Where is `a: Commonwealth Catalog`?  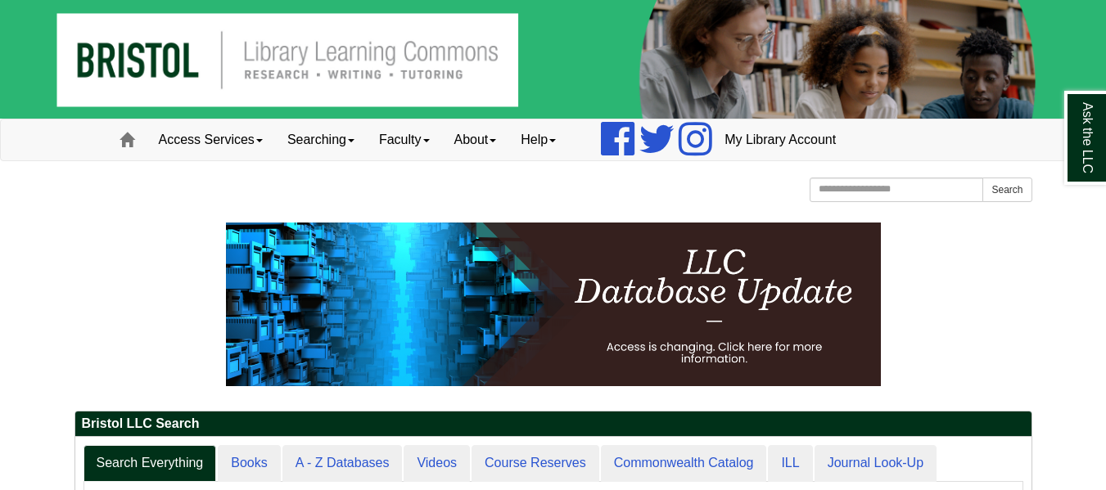 a: Commonwealth Catalog is located at coordinates (684, 463).